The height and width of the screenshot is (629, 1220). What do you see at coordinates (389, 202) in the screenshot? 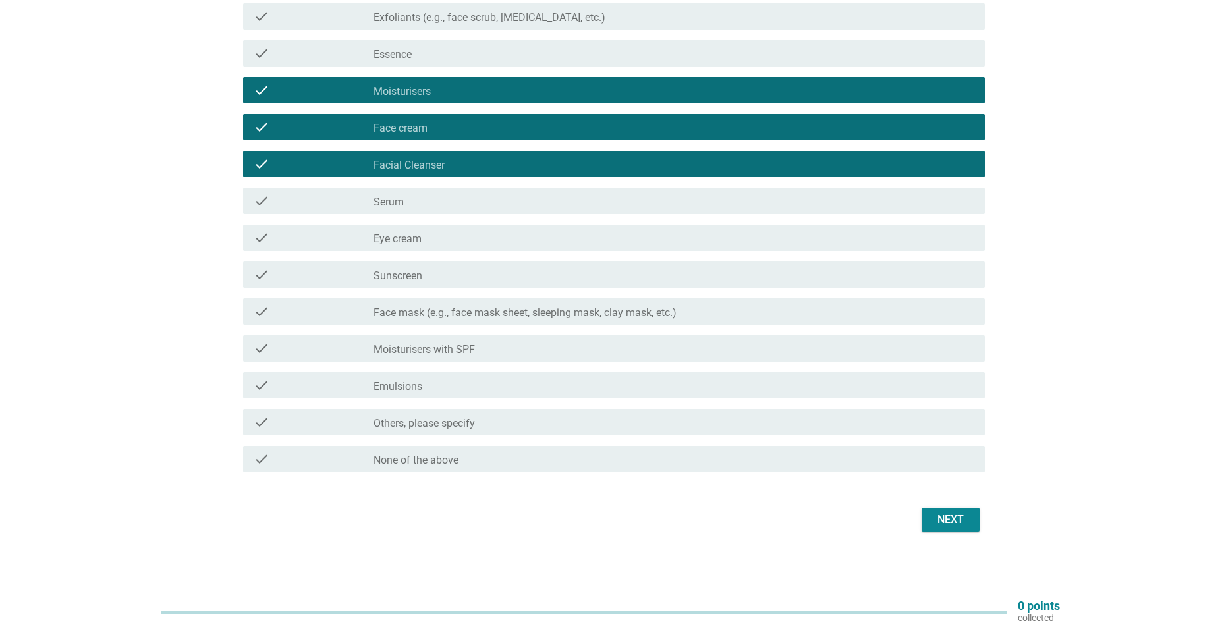
I see `label: Serum` at bounding box center [389, 202].